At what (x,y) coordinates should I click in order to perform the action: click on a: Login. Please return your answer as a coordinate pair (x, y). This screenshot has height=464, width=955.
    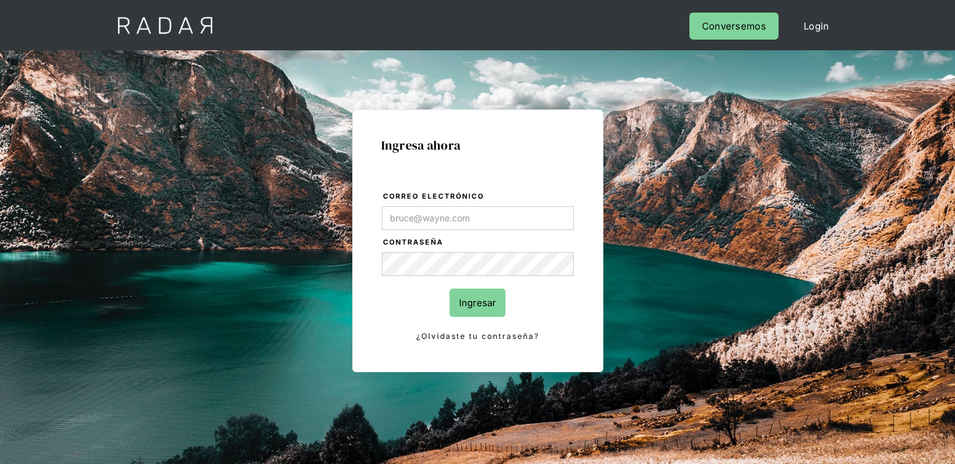
    Looking at the image, I should click on (816, 26).